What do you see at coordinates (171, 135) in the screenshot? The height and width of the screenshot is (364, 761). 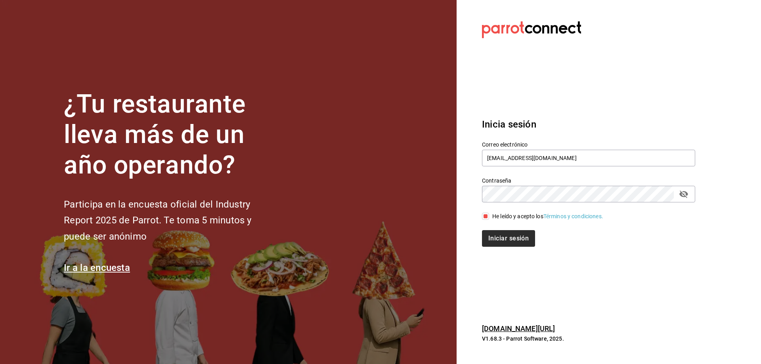 I see `h1: ¿Tu restaurante lleva más de un año operando?` at bounding box center [171, 135].